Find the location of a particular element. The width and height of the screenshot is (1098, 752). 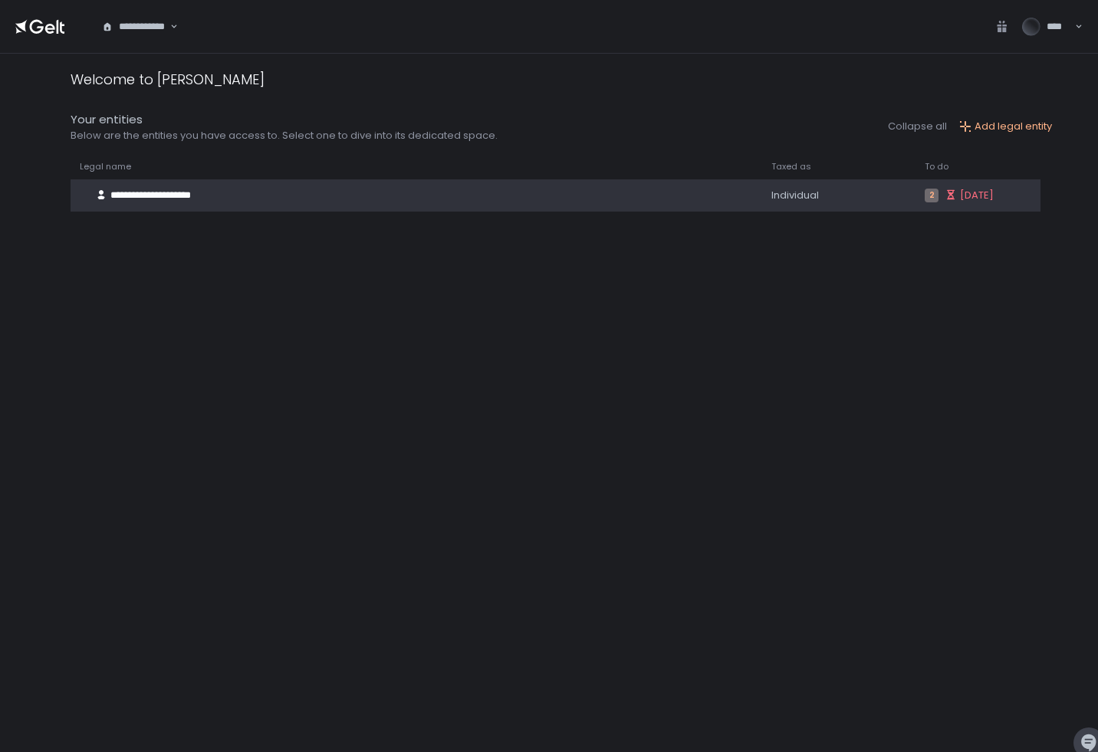

span: Legal name is located at coordinates (105, 166).